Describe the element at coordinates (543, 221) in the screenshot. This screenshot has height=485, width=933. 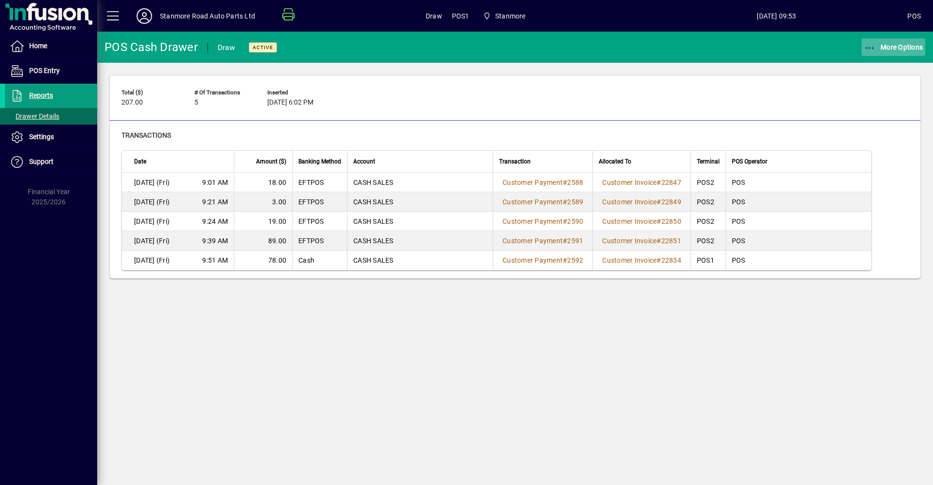
I see `a: Customer Payment#2590` at that location.